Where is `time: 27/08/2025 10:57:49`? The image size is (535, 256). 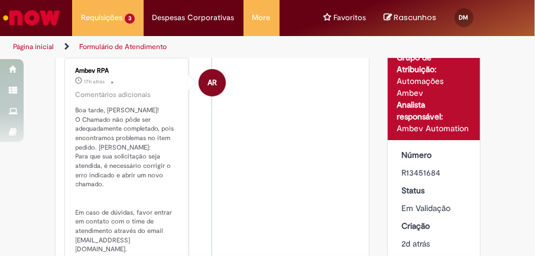 time: 27/08/2025 10:57:49 is located at coordinates (415, 243).